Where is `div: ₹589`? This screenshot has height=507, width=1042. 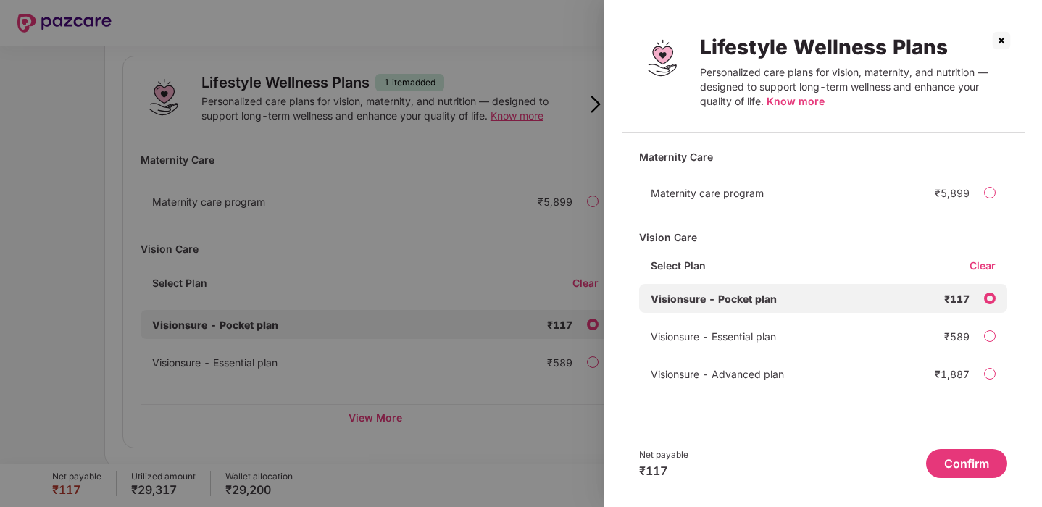
div: ₹589 is located at coordinates (957, 336).